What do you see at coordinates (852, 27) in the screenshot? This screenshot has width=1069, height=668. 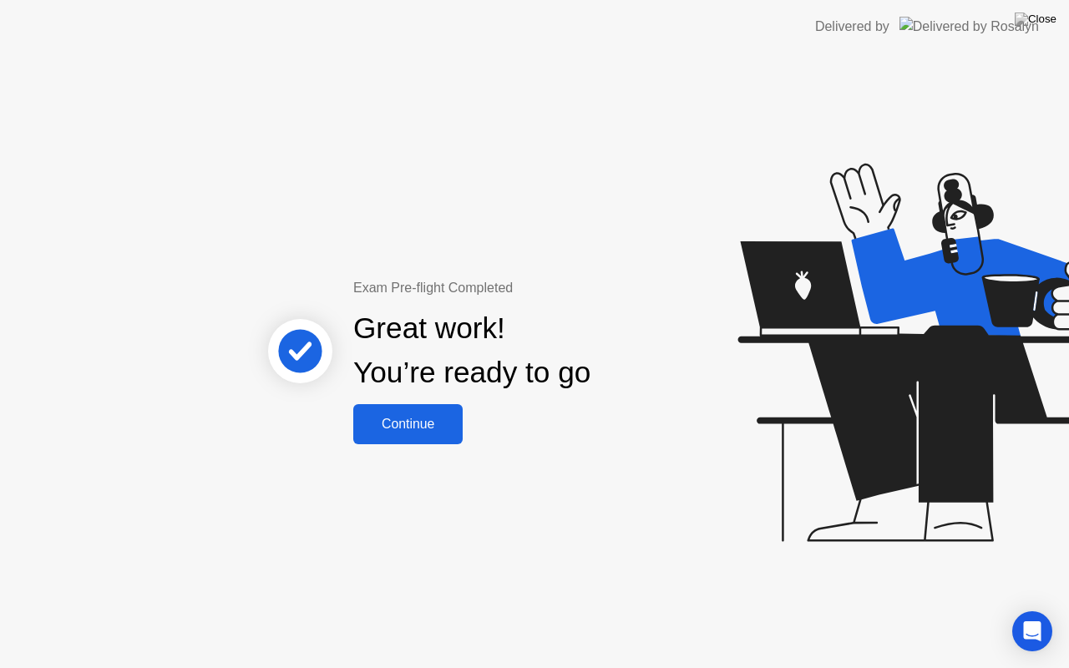 I see `div: Delivered by` at bounding box center [852, 27].